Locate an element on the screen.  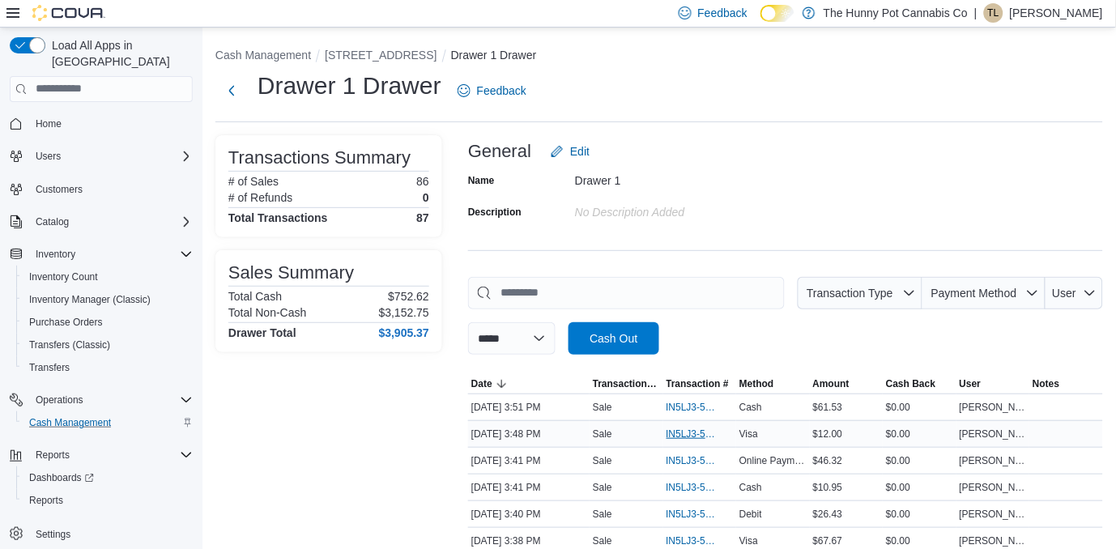
span: Notes is located at coordinates (1046, 384).